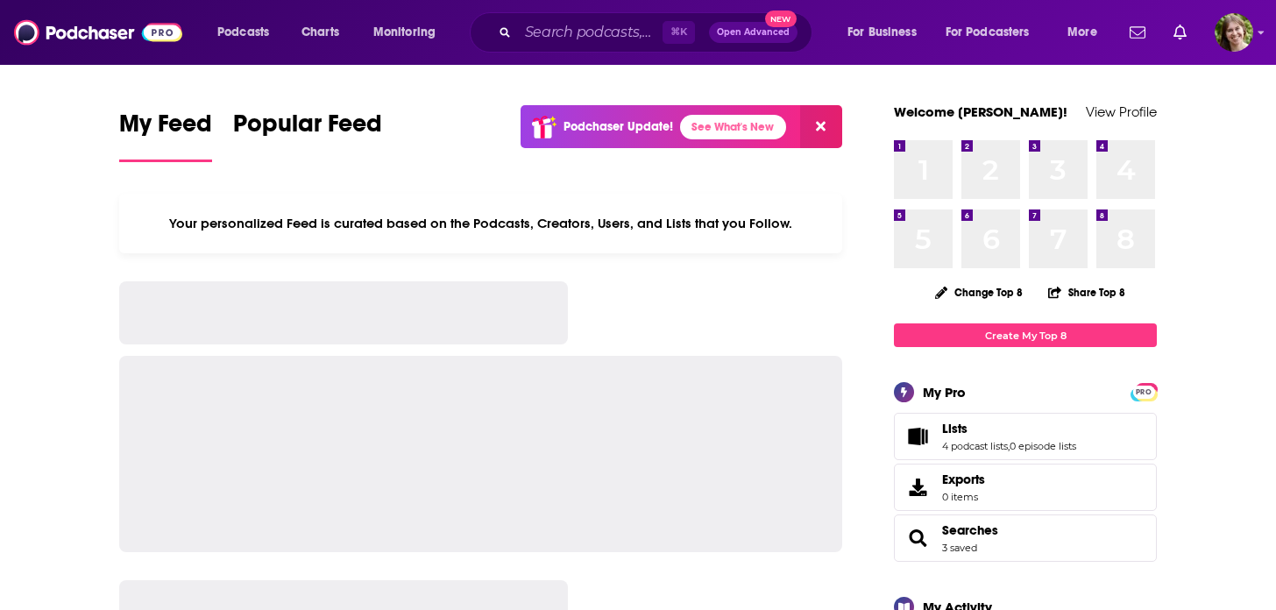 Image resolution: width=1276 pixels, height=610 pixels. Describe the element at coordinates (1043, 446) in the screenshot. I see `a: 0 episode lists` at that location.